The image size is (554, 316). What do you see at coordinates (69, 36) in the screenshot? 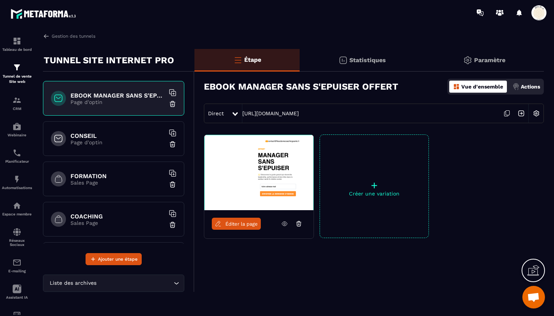
I see `a: Gestion des tunnels` at bounding box center [69, 36].